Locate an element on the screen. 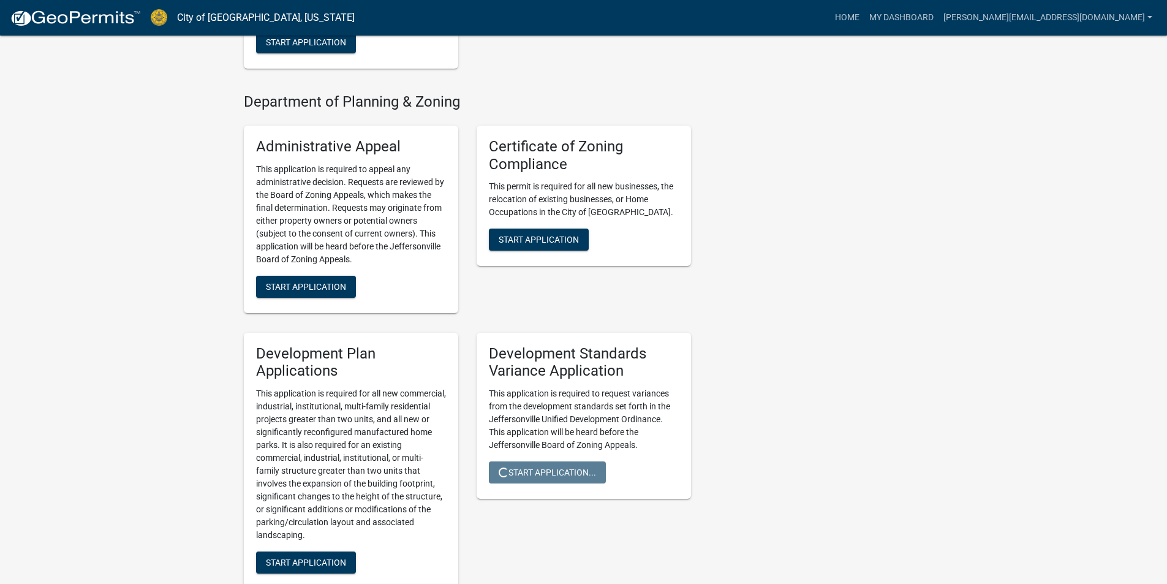 The image size is (1167, 584). p: This application is required to request variances from the development standards set forth in the... is located at coordinates (584, 419).